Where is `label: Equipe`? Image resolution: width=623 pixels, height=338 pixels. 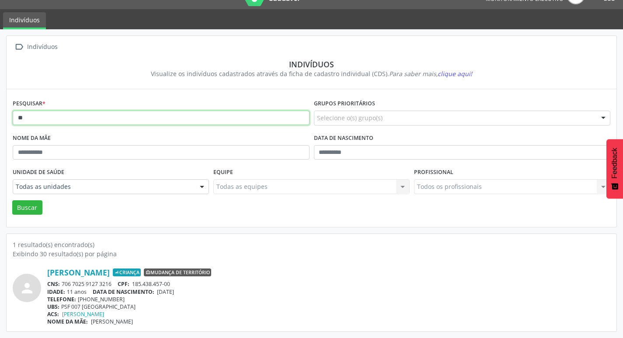
label: Equipe is located at coordinates (223, 172).